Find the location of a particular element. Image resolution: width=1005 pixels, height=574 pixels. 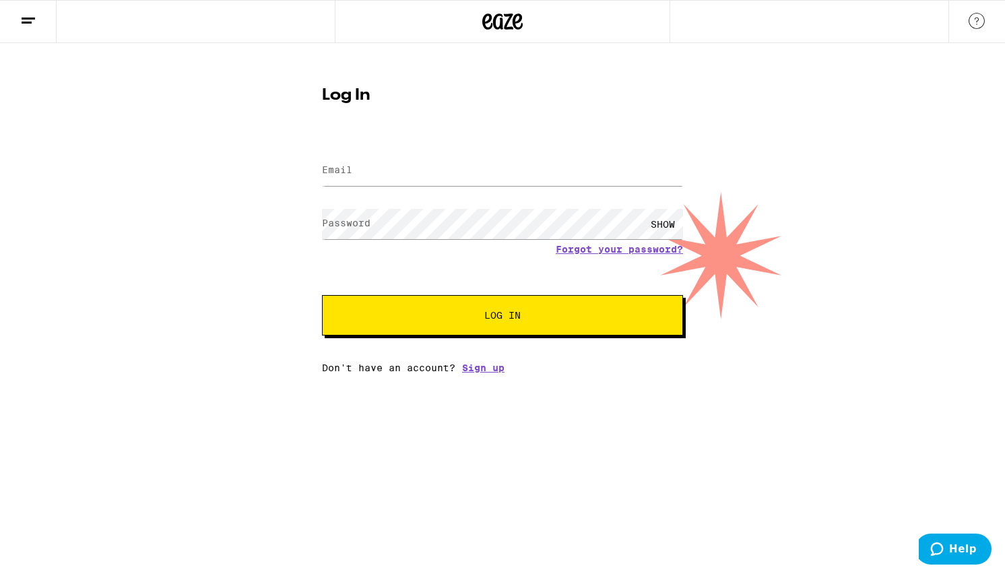

div: Don't have an account? is located at coordinates (502, 368).